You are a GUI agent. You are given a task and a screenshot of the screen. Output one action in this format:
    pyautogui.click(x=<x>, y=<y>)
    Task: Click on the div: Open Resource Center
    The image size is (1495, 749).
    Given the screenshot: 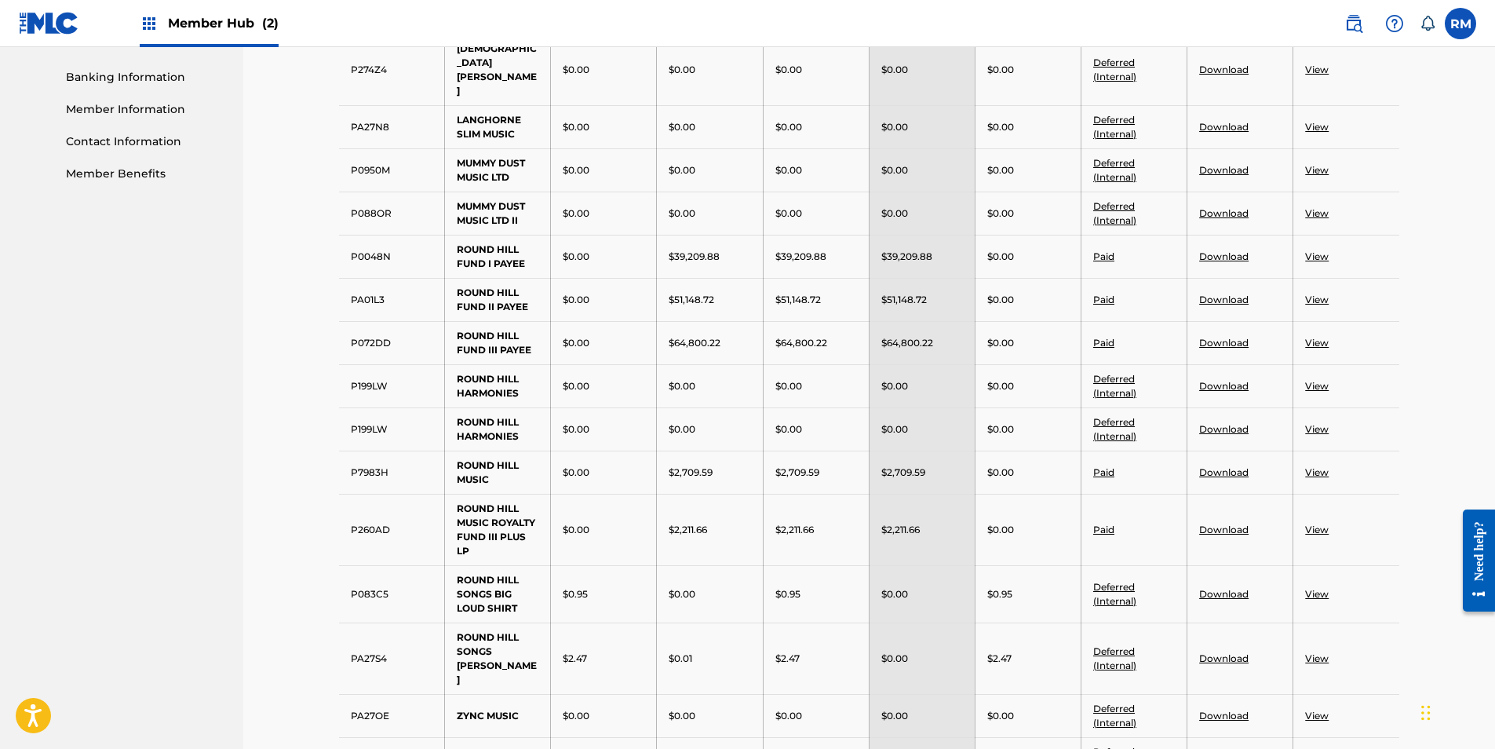 What is the action you would take?
    pyautogui.click(x=27, y=63)
    